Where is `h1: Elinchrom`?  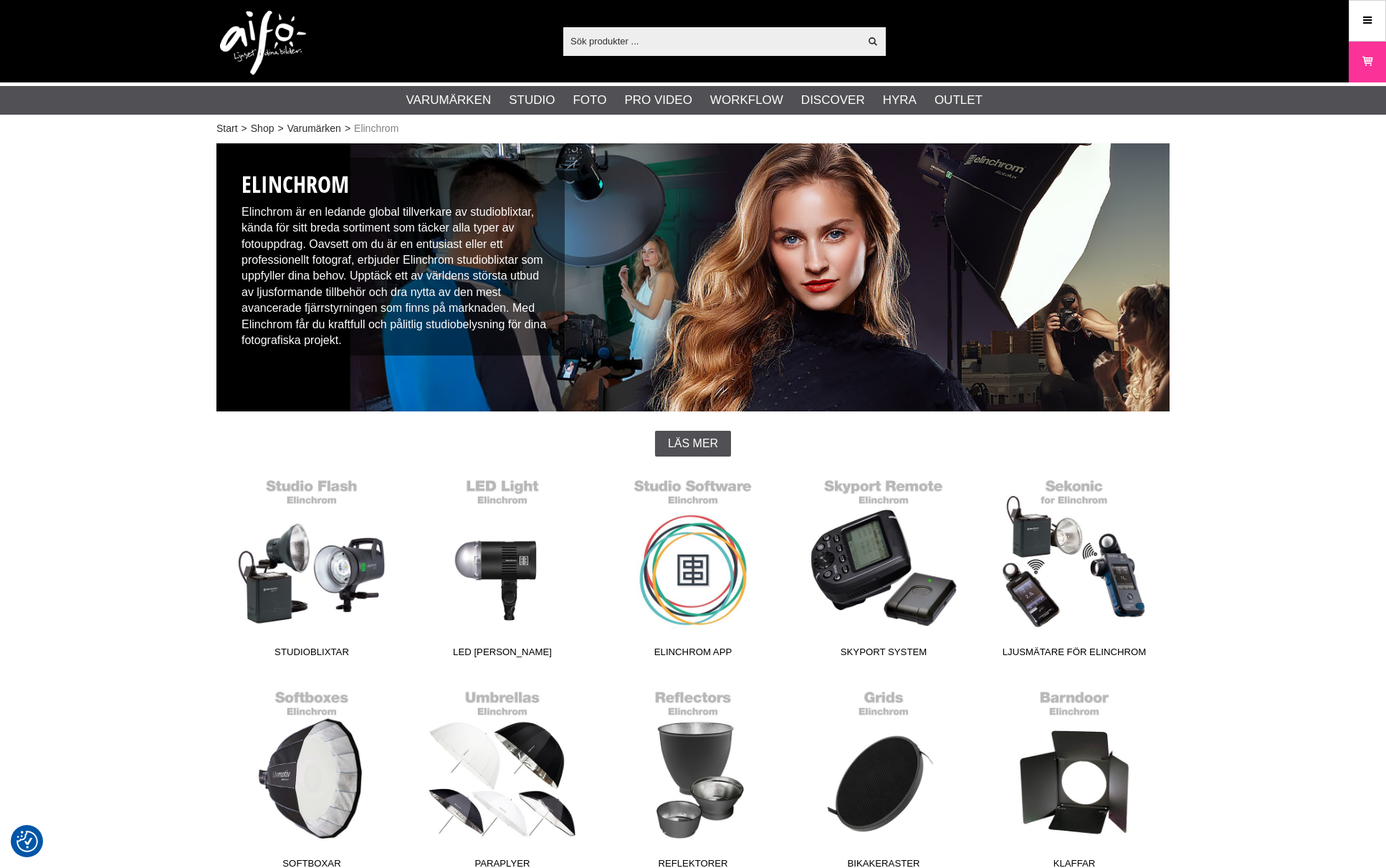 h1: Elinchrom is located at coordinates (398, 184).